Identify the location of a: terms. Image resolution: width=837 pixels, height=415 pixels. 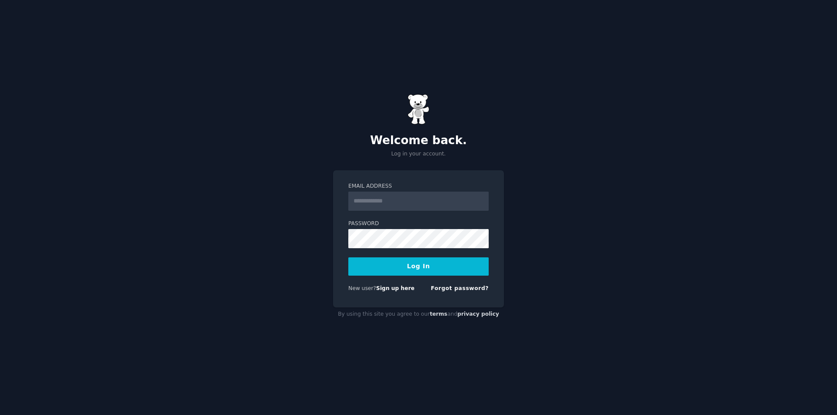
(438, 314).